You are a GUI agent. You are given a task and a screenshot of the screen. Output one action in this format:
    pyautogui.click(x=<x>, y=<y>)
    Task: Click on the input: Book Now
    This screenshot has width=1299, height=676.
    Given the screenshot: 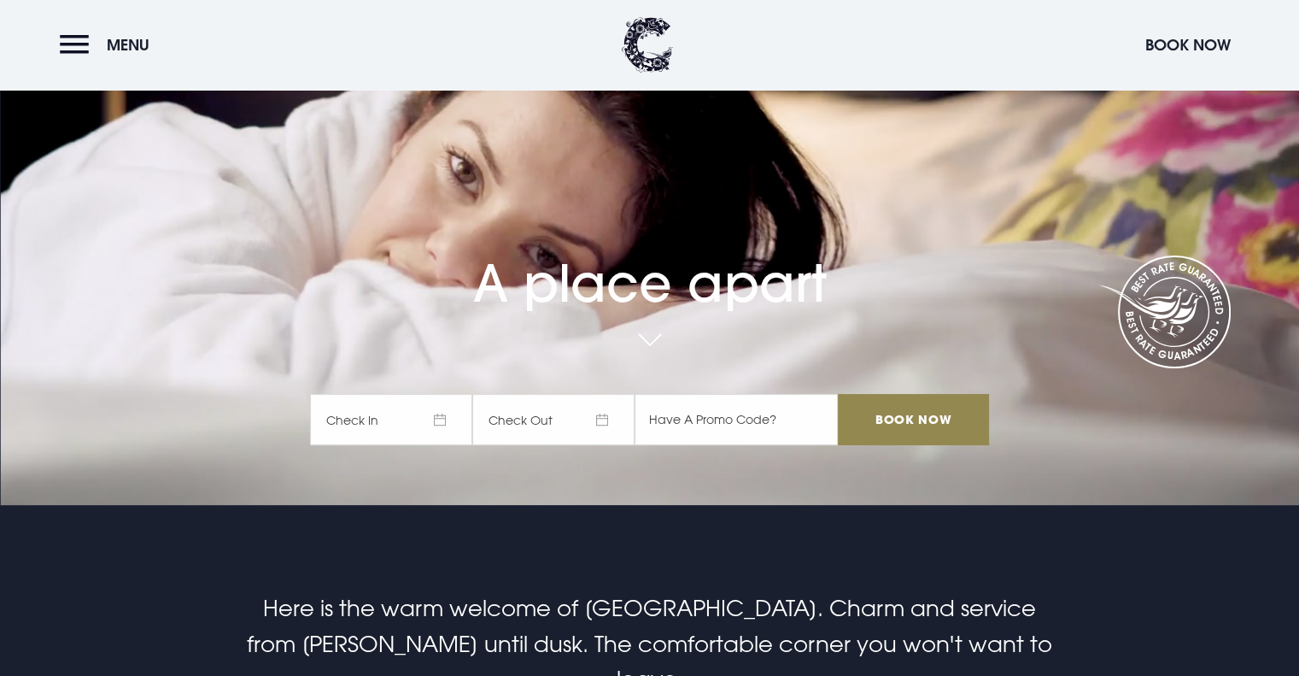 What is the action you would take?
    pyautogui.click(x=913, y=419)
    